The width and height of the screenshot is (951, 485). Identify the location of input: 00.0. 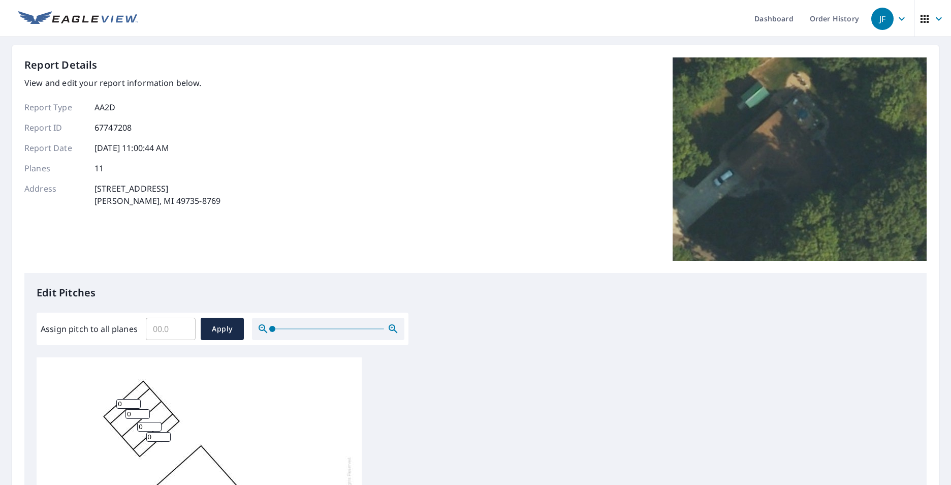
(171, 329).